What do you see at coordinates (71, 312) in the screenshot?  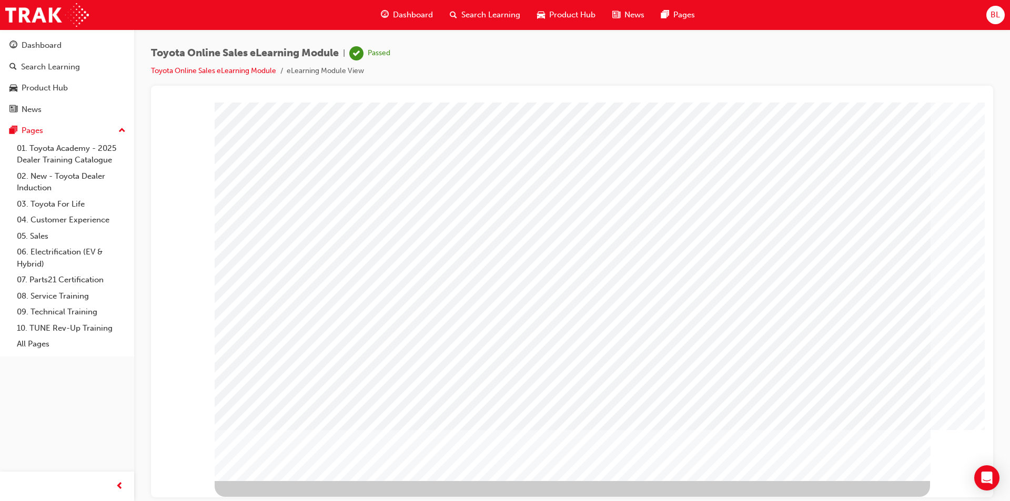 I see `a: 09. Technical Training` at bounding box center [71, 312].